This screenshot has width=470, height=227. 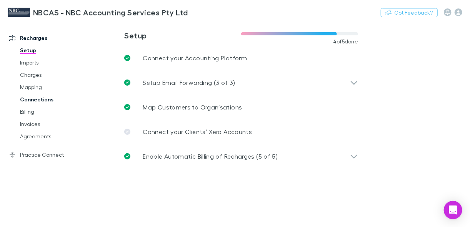 I want to click on a: Connect your Clients’ Xero Accounts, so click(x=241, y=132).